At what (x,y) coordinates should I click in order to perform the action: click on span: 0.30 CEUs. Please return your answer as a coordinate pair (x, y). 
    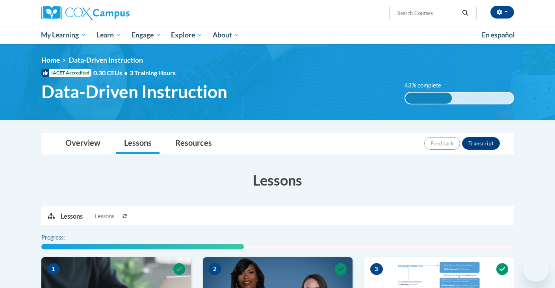
    Looking at the image, I should click on (112, 73).